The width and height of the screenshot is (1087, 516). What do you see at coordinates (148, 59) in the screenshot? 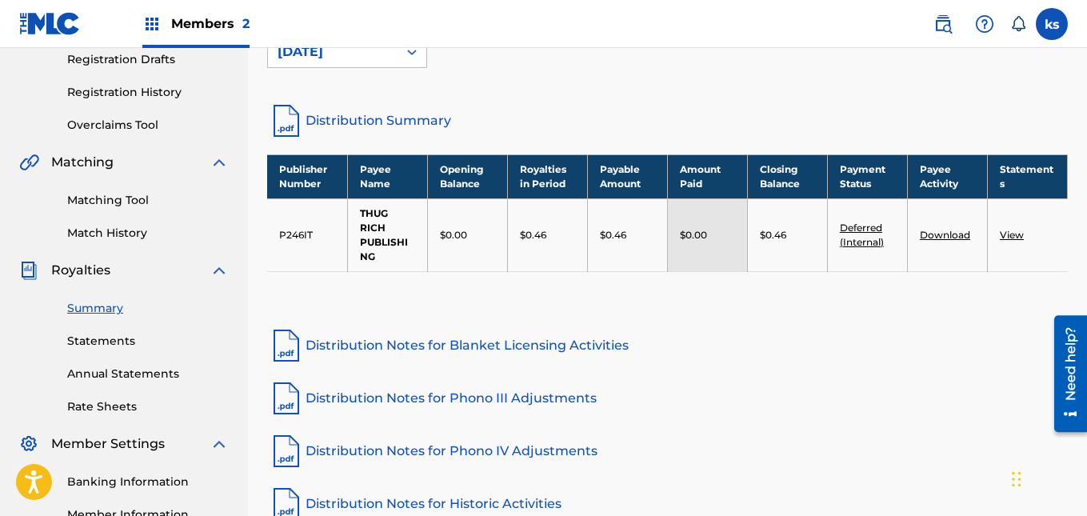
I see `a: Registration Drafts` at bounding box center [148, 59].